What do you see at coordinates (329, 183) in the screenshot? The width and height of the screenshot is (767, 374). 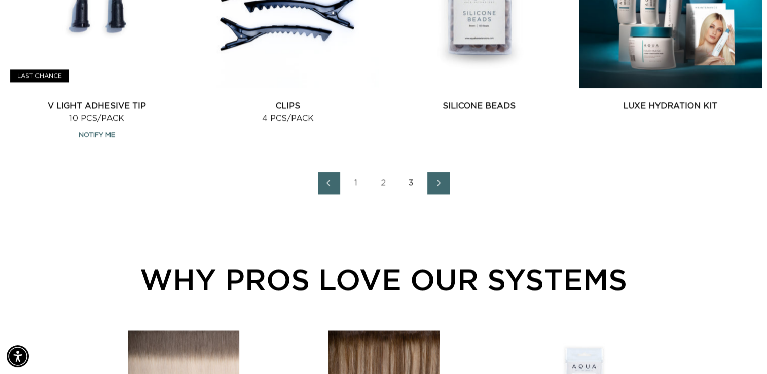 I see `a: Previous page` at bounding box center [329, 183].